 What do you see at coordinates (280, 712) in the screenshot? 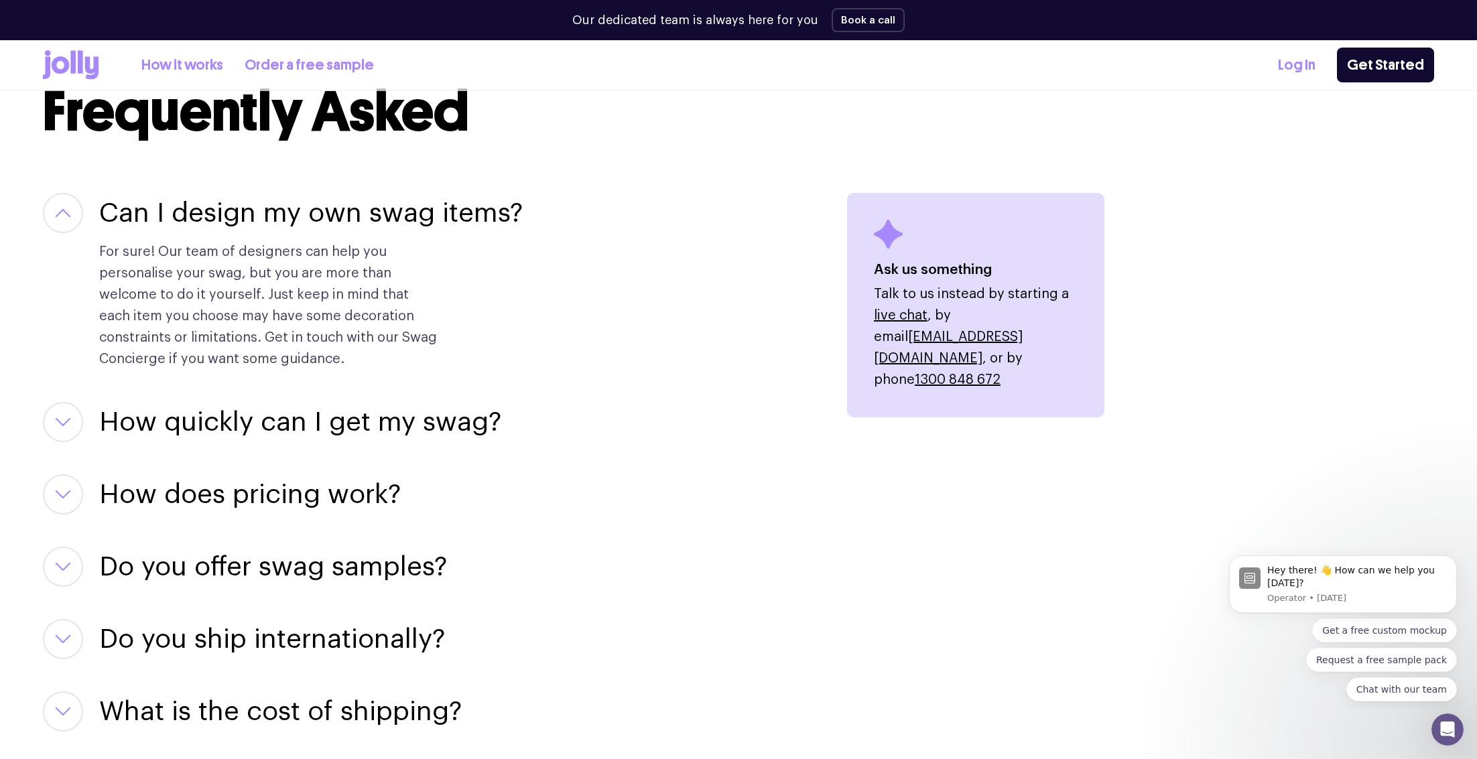
I see `h3: What is the cost of shipping?` at bounding box center [280, 712].